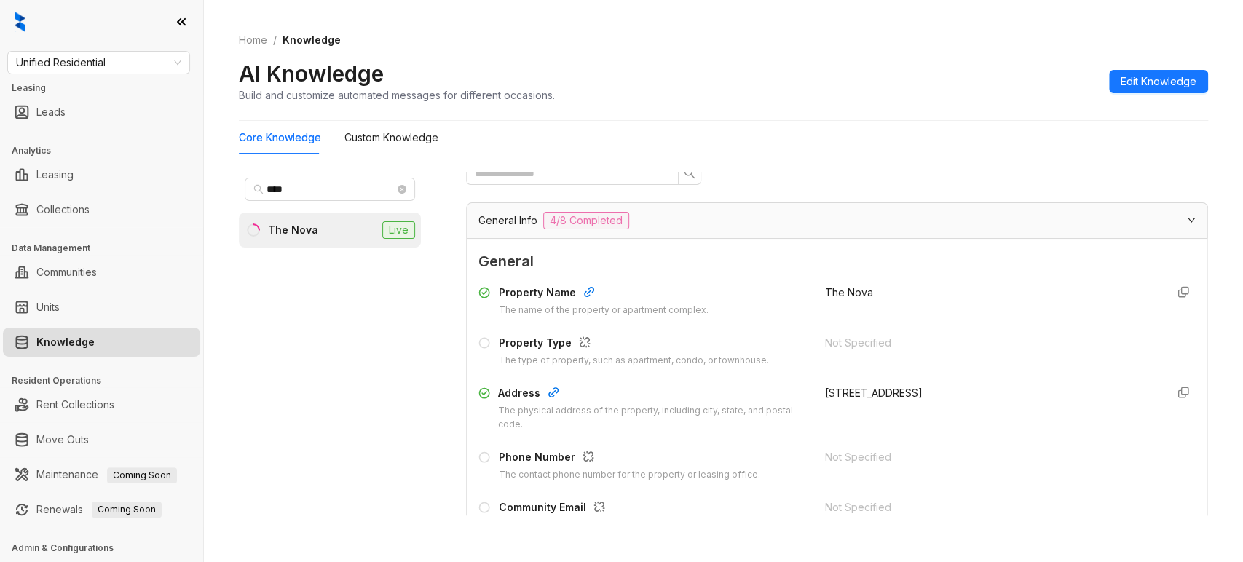 The image size is (1243, 562). What do you see at coordinates (837, 221) in the screenshot?
I see `div: General Info4/8 Completed` at bounding box center [837, 221].